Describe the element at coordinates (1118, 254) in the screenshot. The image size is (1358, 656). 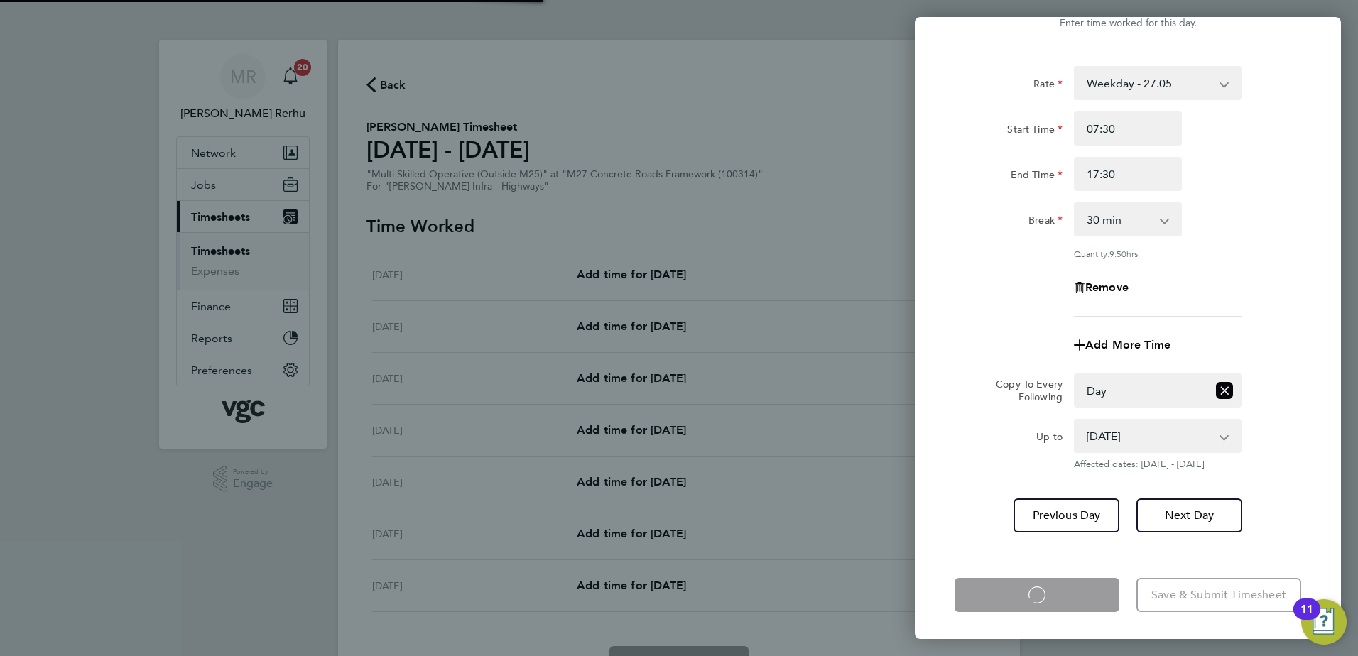
I see `span: 9.50` at that location.